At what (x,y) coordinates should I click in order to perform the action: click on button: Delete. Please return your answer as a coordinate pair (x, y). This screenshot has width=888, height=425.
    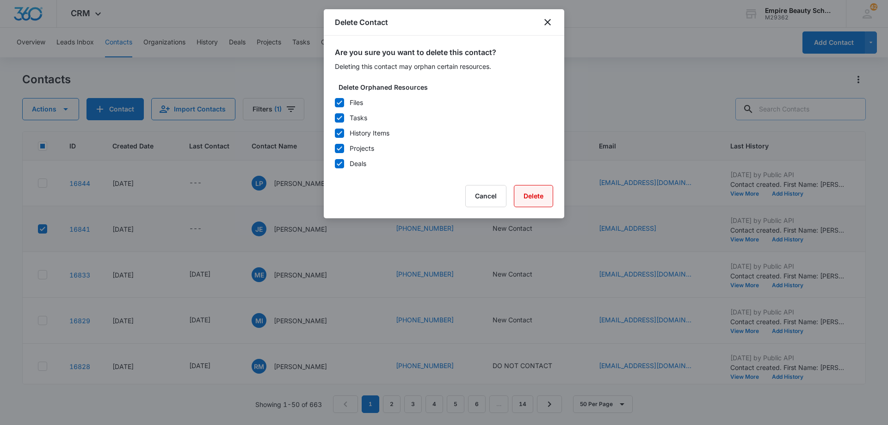
    Looking at the image, I should click on (533, 196).